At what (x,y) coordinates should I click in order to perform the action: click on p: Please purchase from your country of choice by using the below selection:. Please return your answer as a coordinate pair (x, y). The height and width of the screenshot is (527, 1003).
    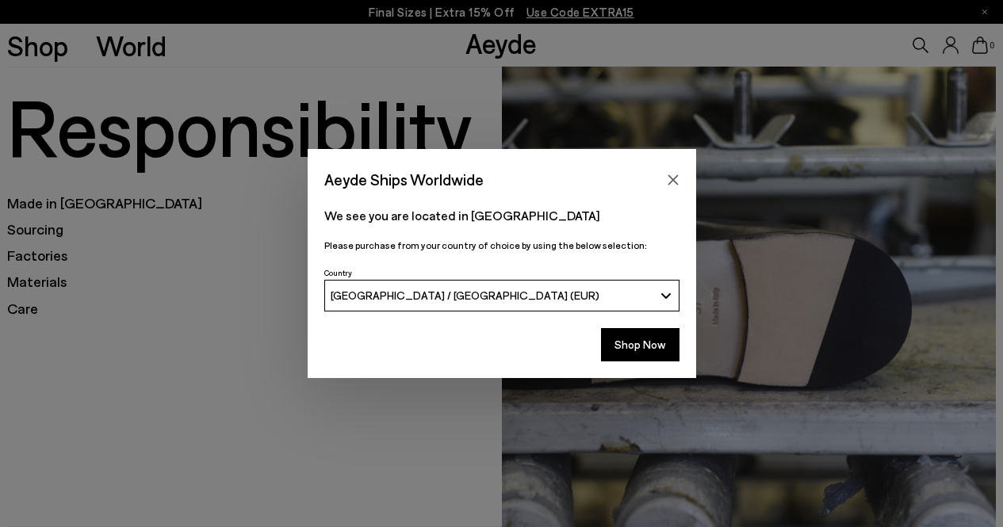
    Looking at the image, I should click on (502, 245).